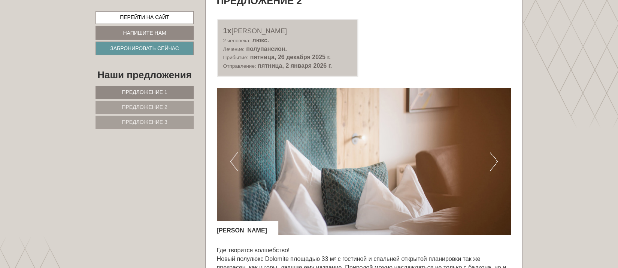  I want to click on font: Наши предложения, so click(145, 75).